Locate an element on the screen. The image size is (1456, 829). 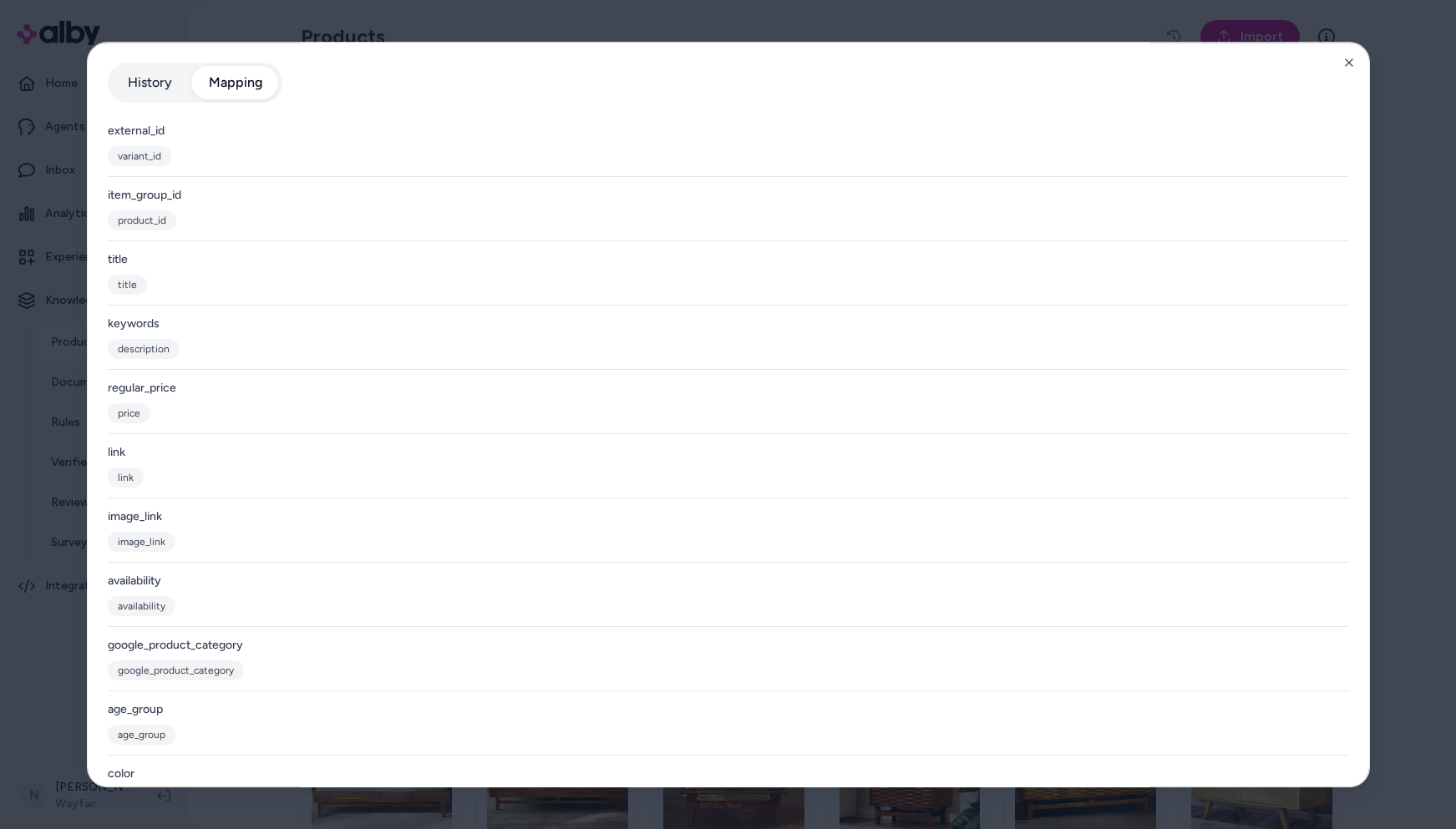
div: regular_price is located at coordinates (728, 388).